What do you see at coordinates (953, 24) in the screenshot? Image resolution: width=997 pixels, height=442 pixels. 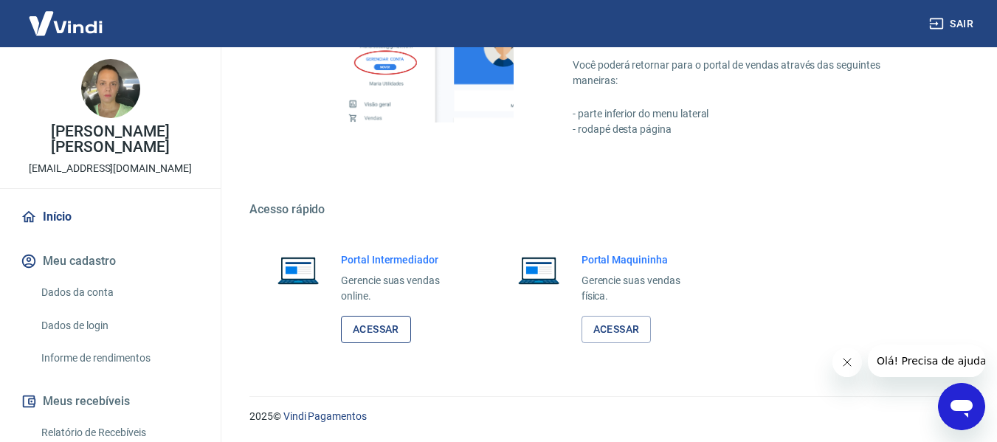 I see `button: Sair` at bounding box center [953, 24].